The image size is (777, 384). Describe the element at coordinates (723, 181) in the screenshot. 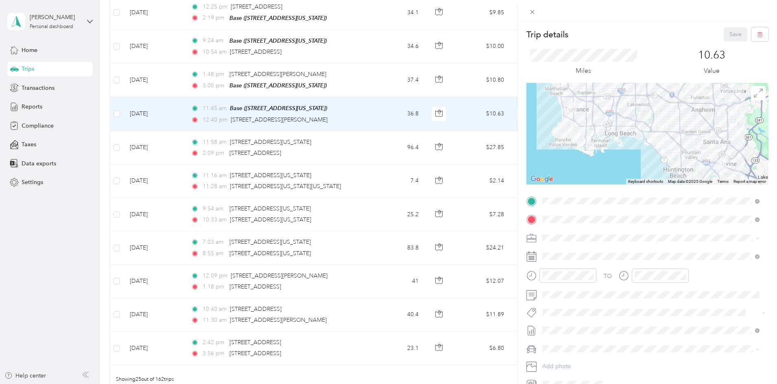

I see `a: Terms (opens in new tab)` at that location.